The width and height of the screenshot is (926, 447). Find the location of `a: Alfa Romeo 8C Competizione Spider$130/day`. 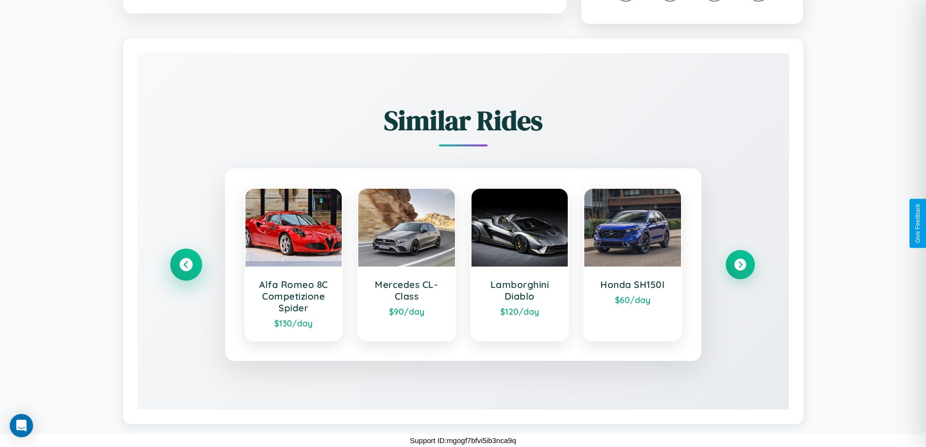

a: Alfa Romeo 8C Competizione Spider$130/day is located at coordinates (294, 264).